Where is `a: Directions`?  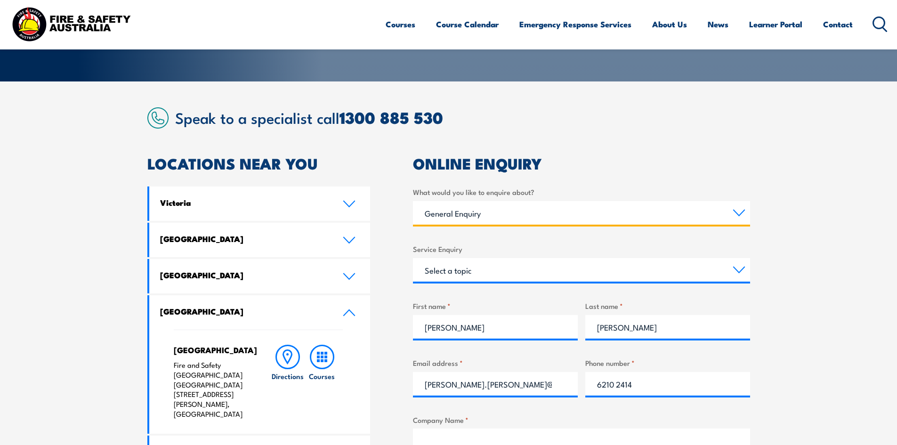
a: Directions is located at coordinates (288, 382).